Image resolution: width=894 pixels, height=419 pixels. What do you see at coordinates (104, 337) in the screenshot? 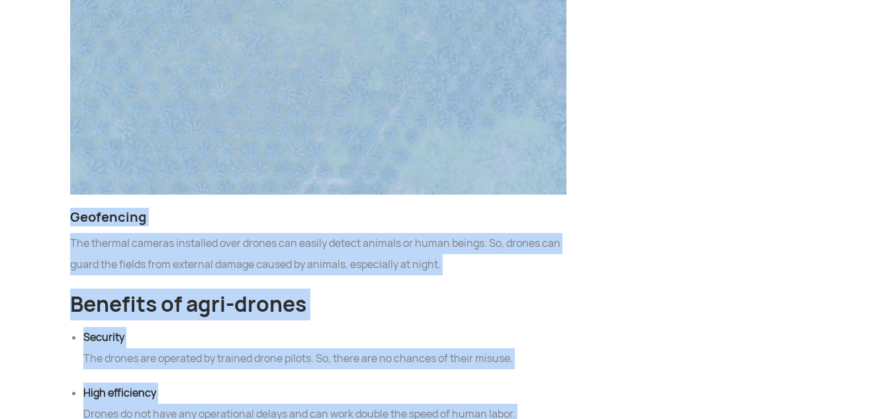
I see `b: Security` at bounding box center [104, 337].